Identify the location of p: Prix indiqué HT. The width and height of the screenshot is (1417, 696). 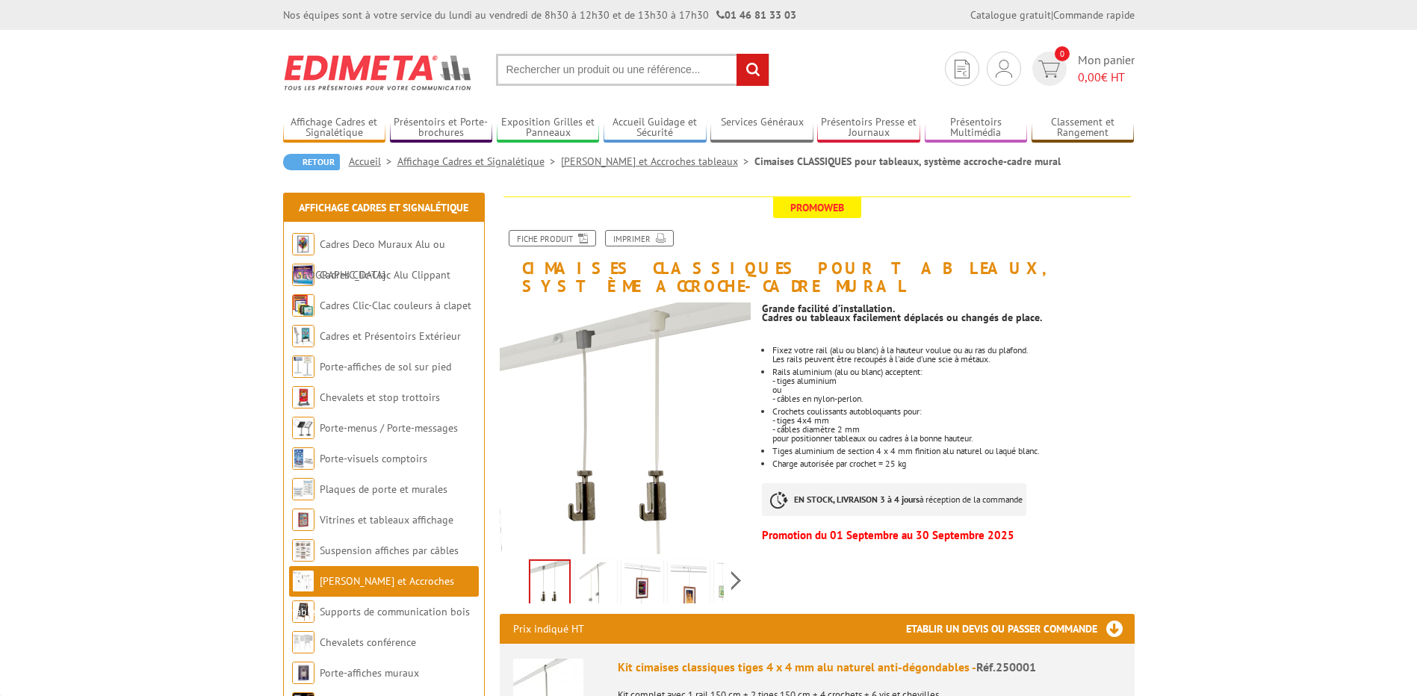
(548, 629).